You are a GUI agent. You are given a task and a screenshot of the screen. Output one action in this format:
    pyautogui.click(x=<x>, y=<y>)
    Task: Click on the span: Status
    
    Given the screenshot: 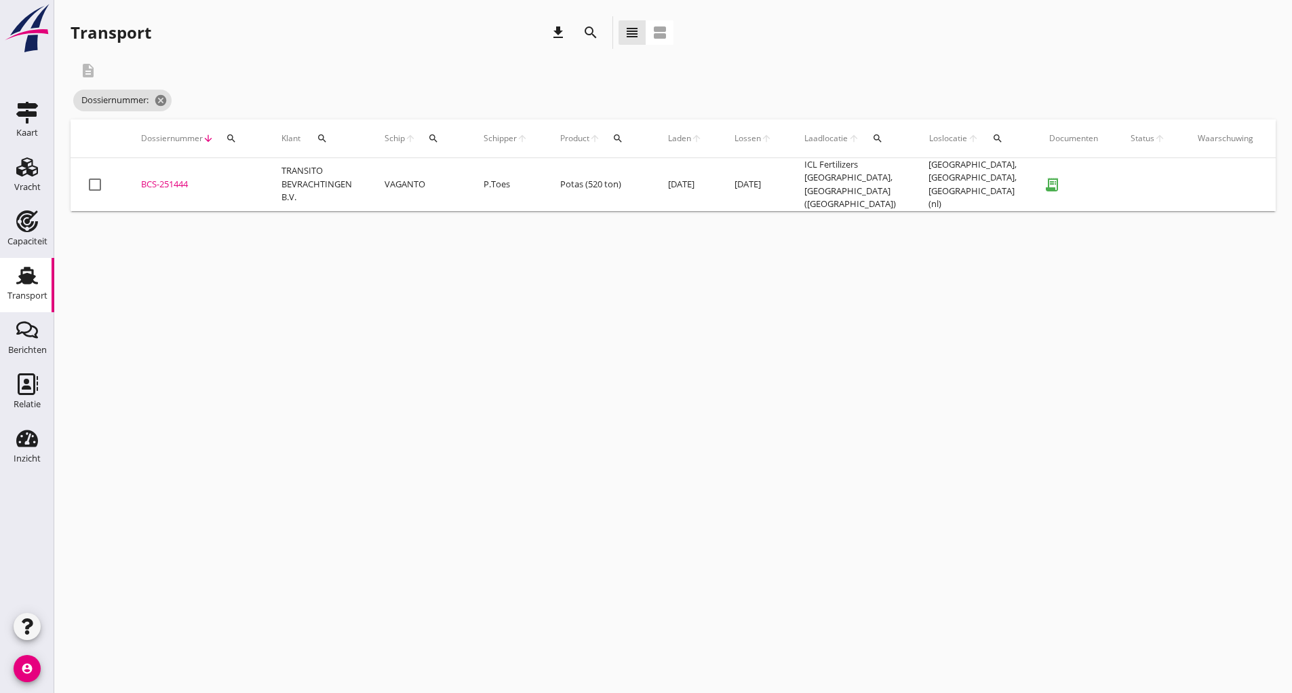 What is the action you would take?
    pyautogui.click(x=1143, y=138)
    